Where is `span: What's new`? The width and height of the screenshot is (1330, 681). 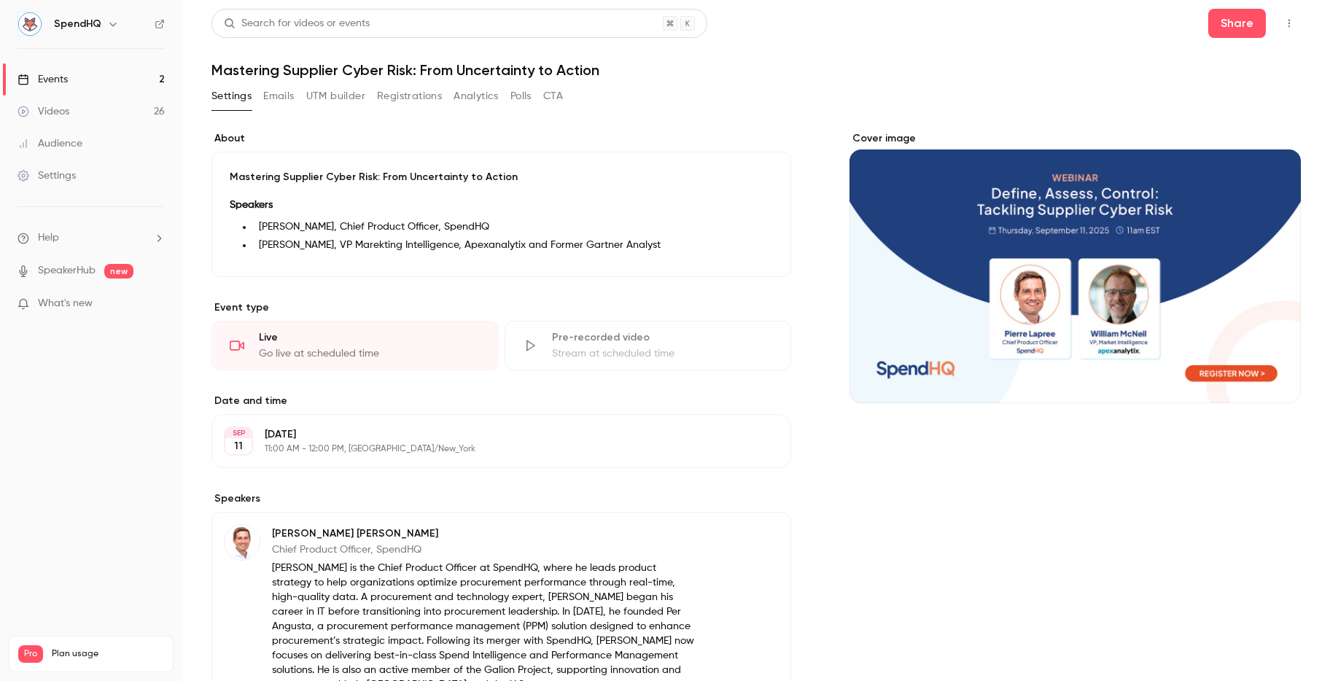 span: What's new is located at coordinates (65, 303).